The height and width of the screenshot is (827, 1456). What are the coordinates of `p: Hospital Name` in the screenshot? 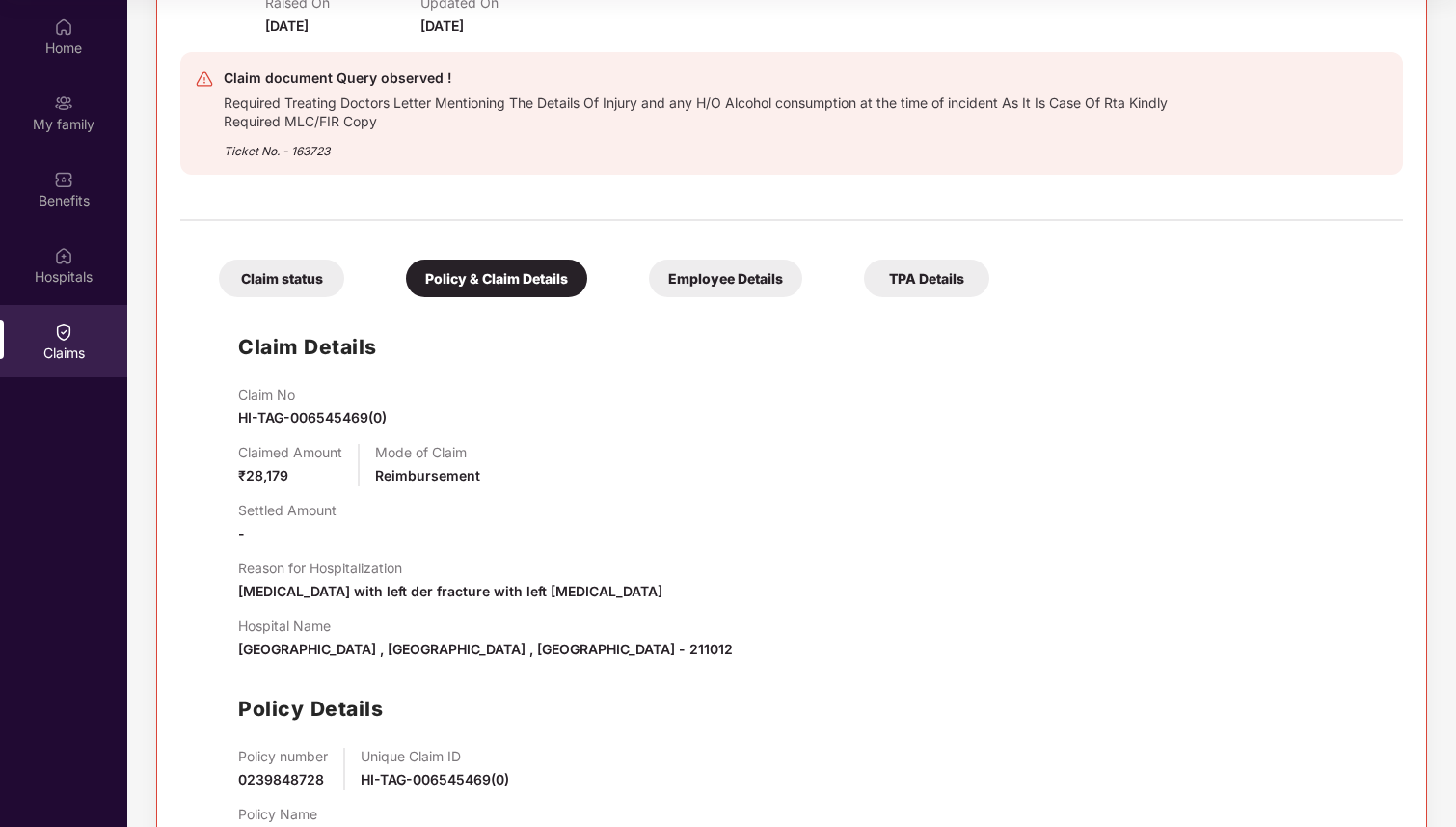 It's located at (485, 625).